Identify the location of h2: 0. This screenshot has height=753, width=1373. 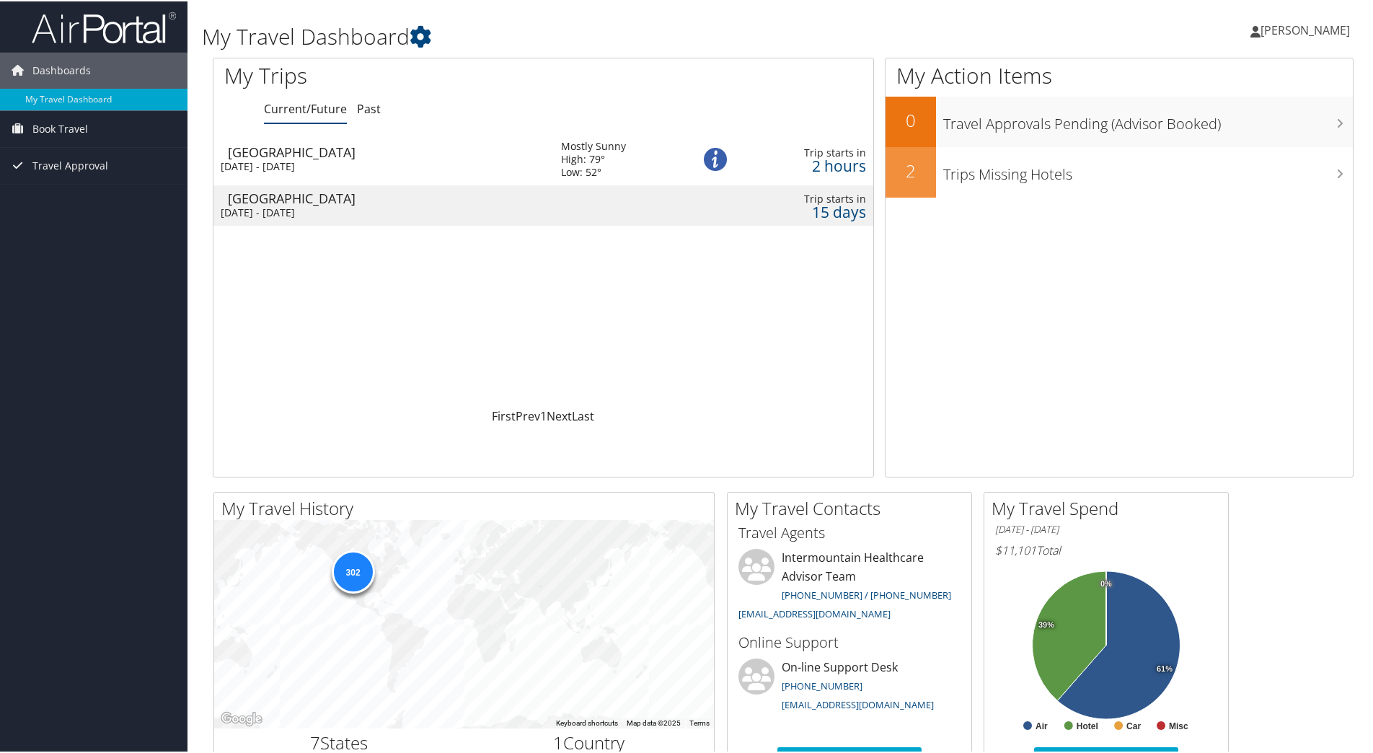
(911, 119).